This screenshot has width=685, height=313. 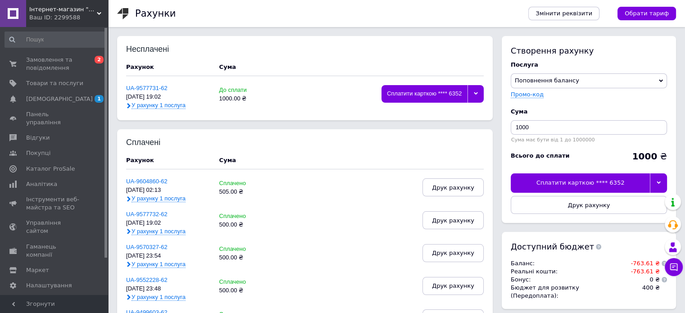 What do you see at coordinates (647, 14) in the screenshot?
I see `span: Обрати тариф` at bounding box center [647, 14].